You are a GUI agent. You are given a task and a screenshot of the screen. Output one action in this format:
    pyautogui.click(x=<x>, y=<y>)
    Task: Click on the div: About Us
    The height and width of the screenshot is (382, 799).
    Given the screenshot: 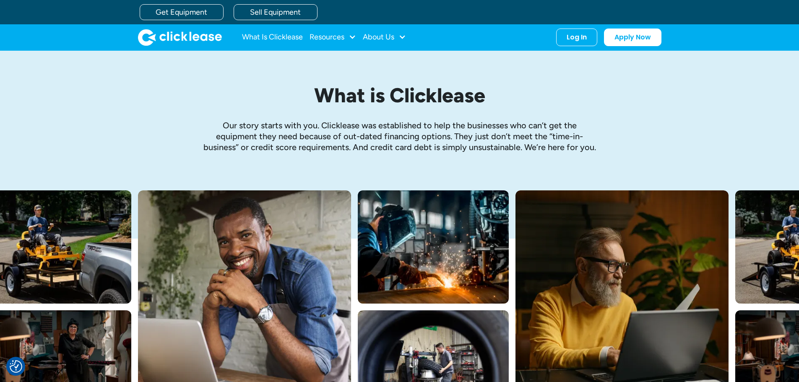 What is the action you would take?
    pyautogui.click(x=384, y=37)
    